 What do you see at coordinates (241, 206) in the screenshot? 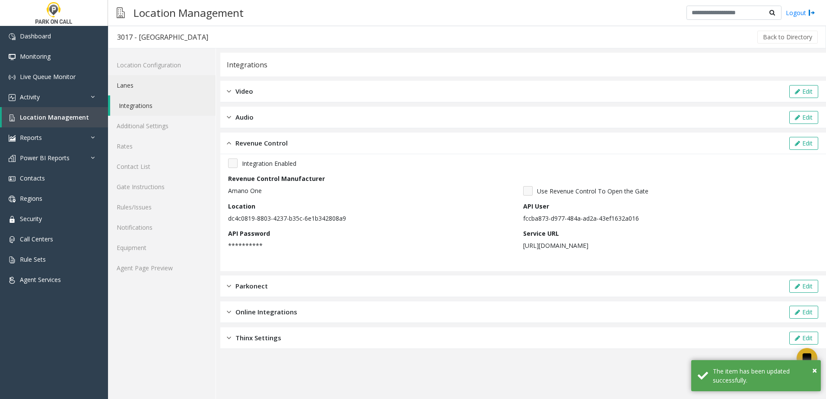
I see `label: Location` at bounding box center [241, 206].